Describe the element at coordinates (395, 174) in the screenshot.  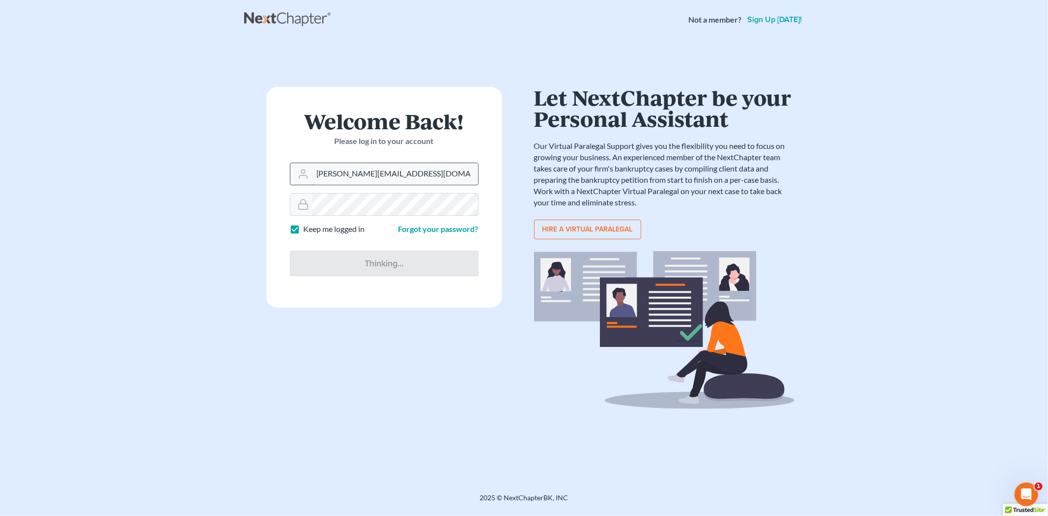
I see `input: Email Address` at that location.